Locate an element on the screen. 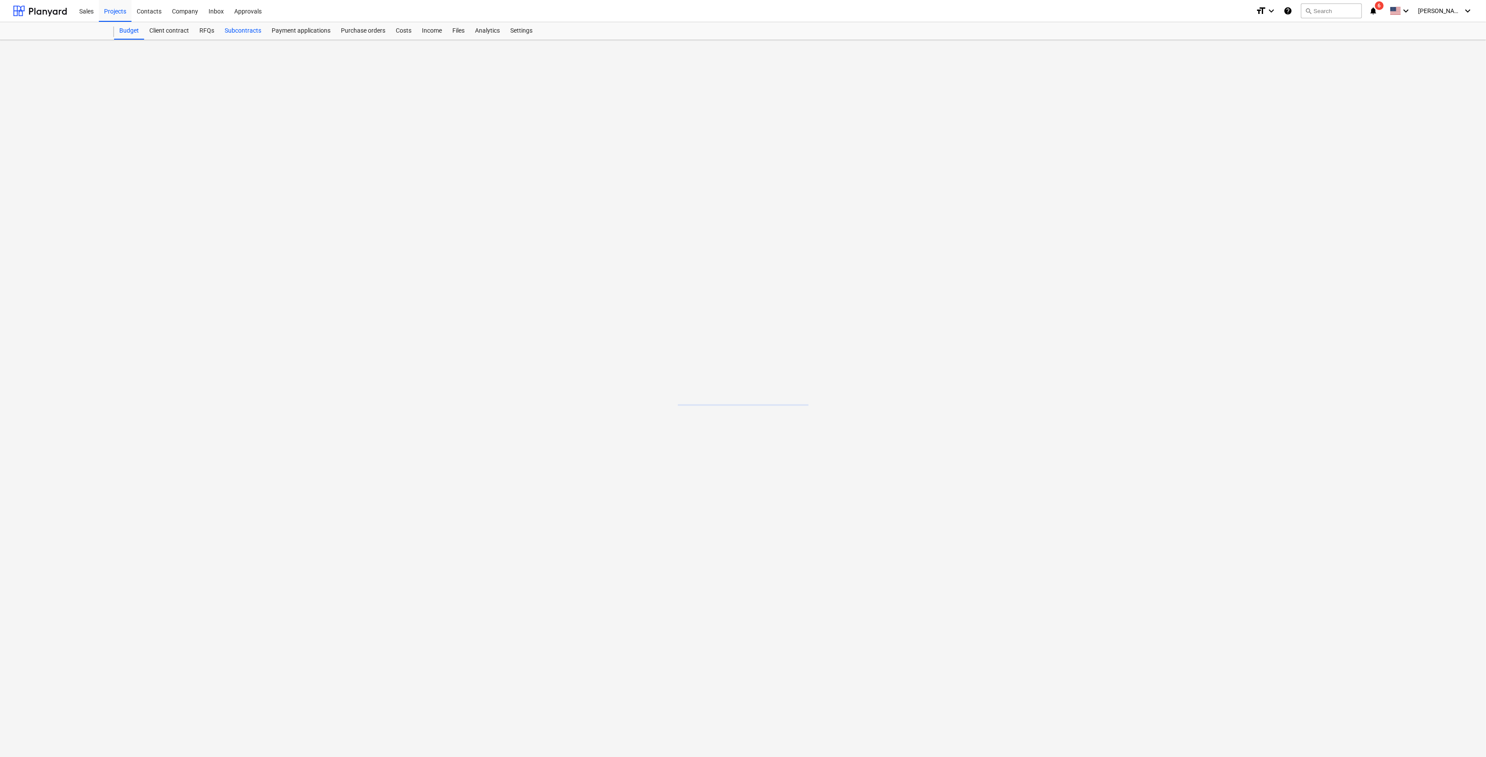 This screenshot has height=757, width=1486. div: Payment applications is located at coordinates (301, 31).